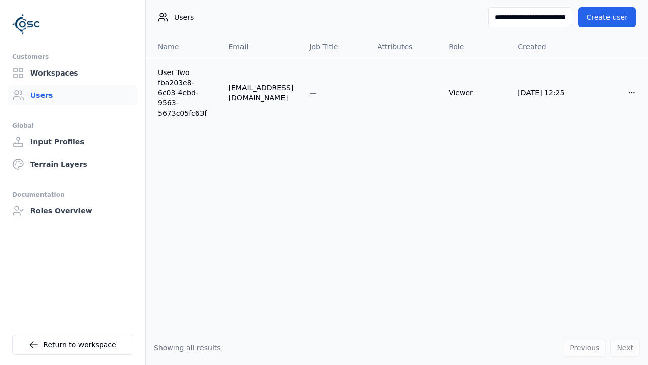 Image resolution: width=648 pixels, height=365 pixels. Describe the element at coordinates (261, 47) in the screenshot. I see `th: Email` at that location.